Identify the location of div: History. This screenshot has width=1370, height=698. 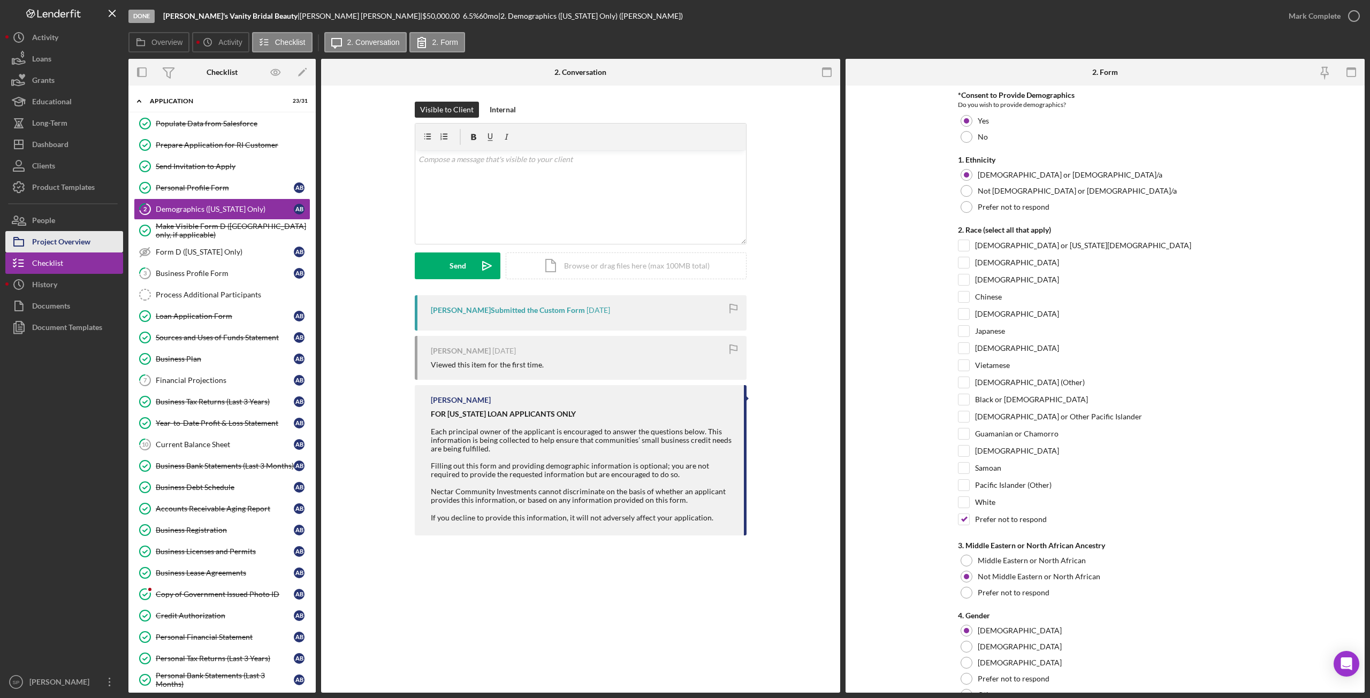
(44, 286).